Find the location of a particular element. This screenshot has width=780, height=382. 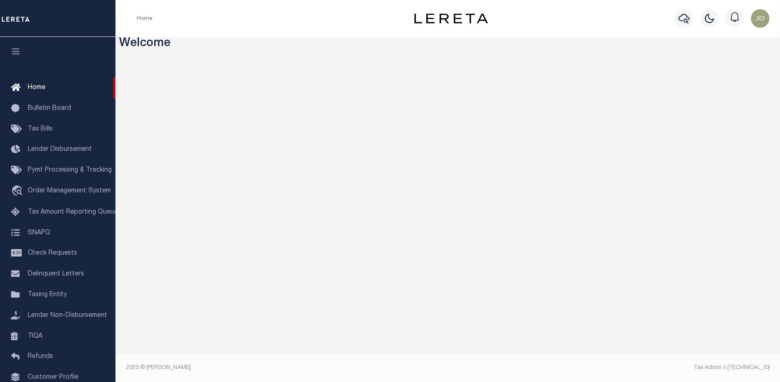

span: Bulletin Board is located at coordinates (49, 109).